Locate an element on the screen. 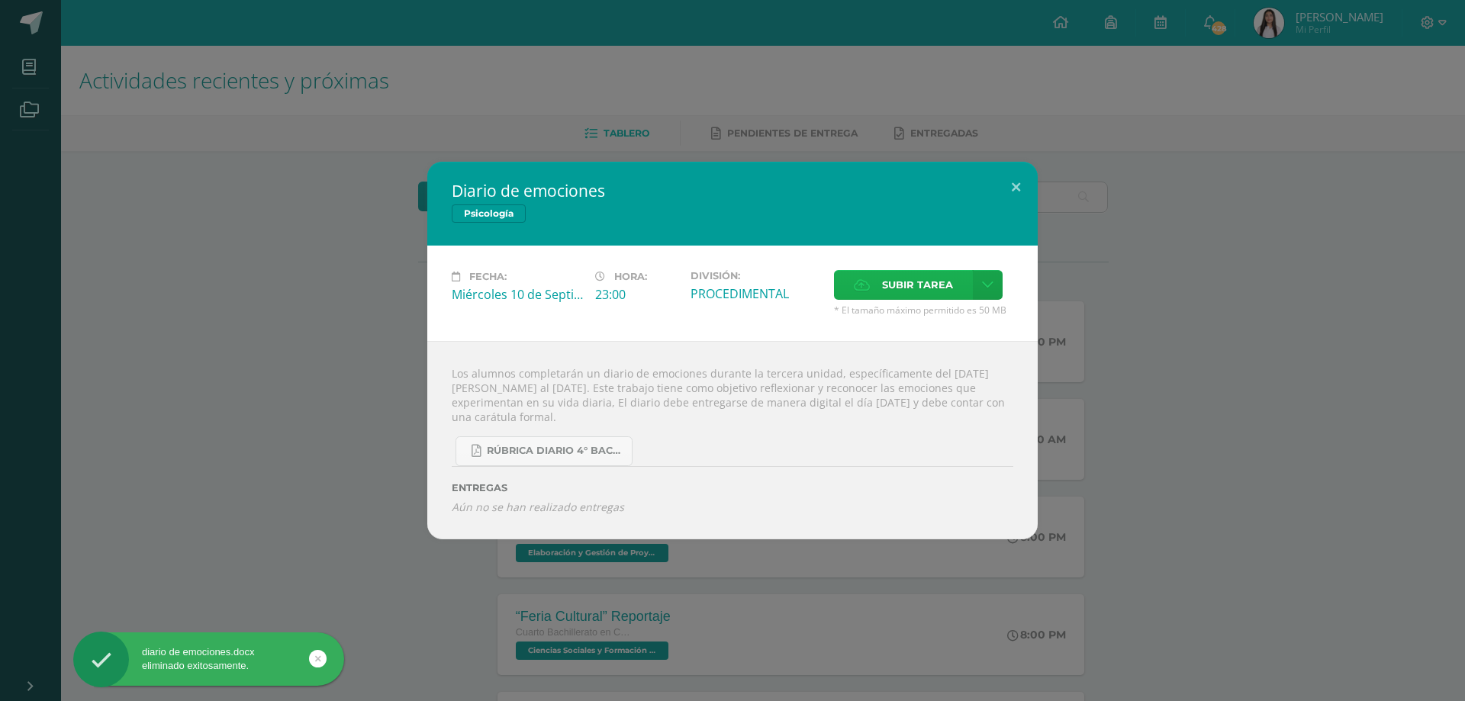 The height and width of the screenshot is (701, 1465). div: 23:00 is located at coordinates (636, 294).